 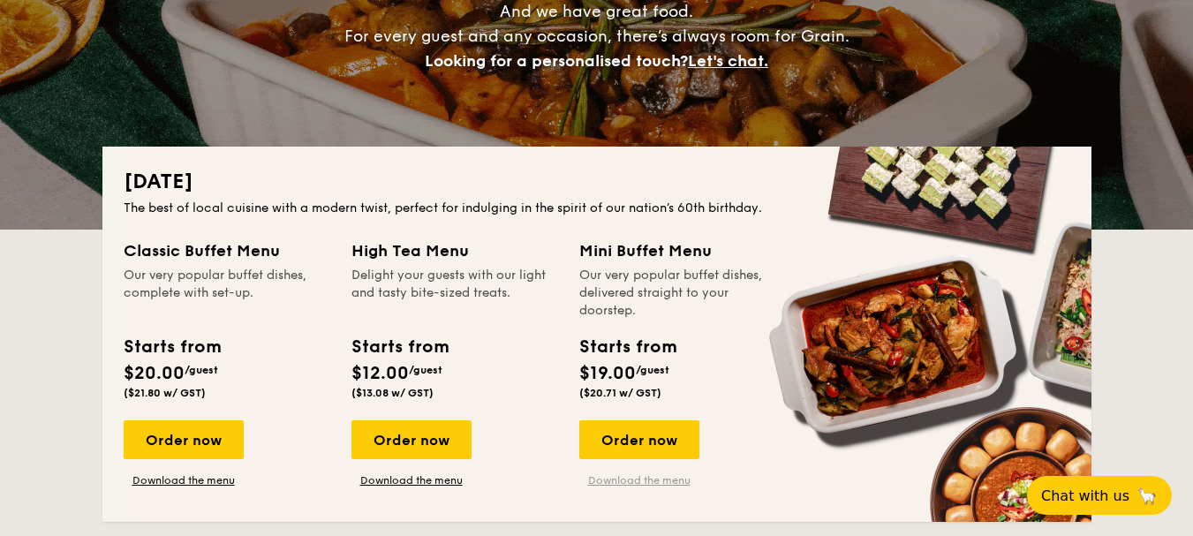 What do you see at coordinates (227, 293) in the screenshot?
I see `div: Our very popular buffet dishes, complete with set-up.` at bounding box center [227, 293].